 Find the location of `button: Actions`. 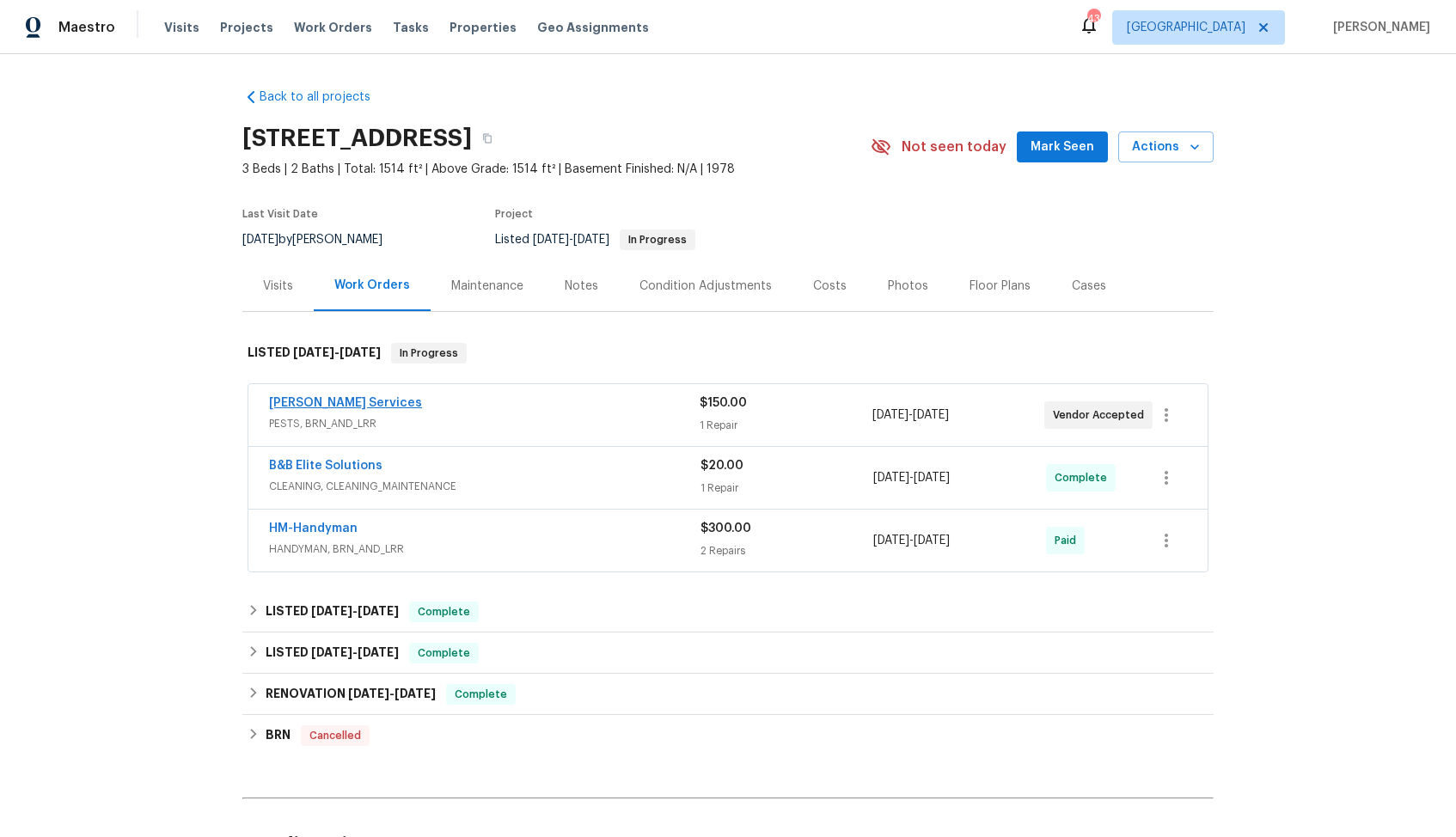

button: Actions is located at coordinates (1165, 147).